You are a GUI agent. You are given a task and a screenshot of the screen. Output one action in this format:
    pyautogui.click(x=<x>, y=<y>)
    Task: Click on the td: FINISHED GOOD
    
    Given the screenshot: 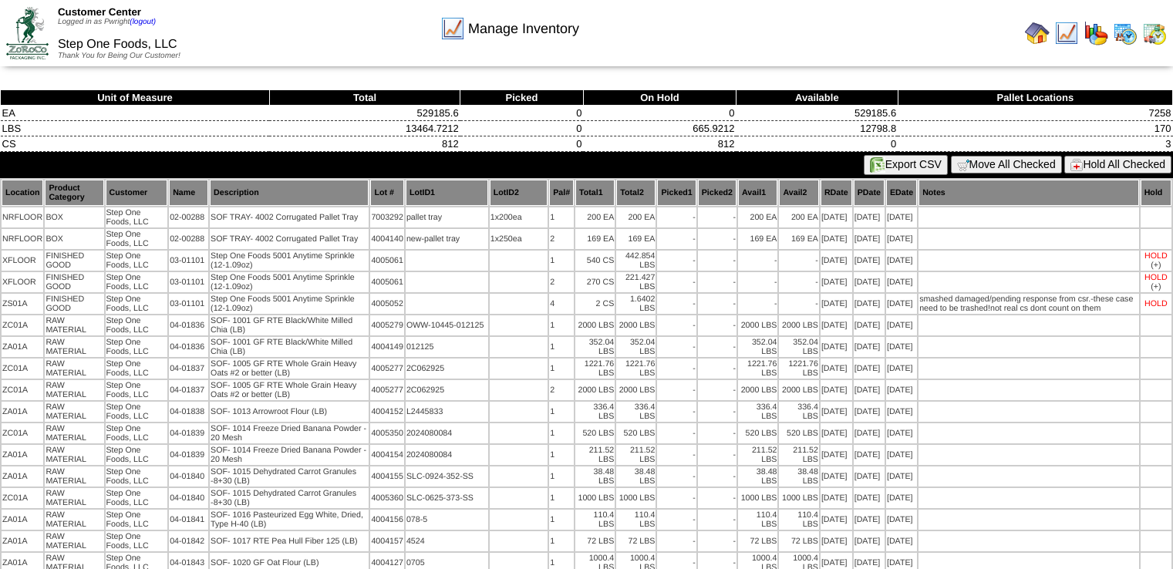 What is the action you would take?
    pyautogui.click(x=74, y=261)
    